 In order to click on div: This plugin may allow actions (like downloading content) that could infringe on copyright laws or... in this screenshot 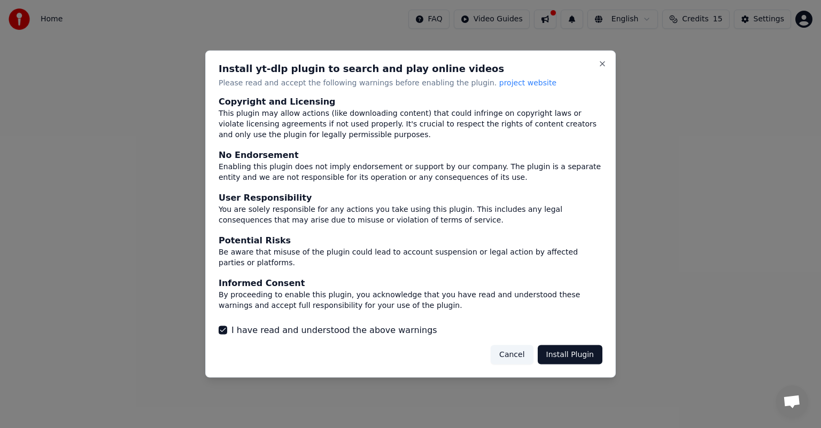, I will do `click(410, 124)`.